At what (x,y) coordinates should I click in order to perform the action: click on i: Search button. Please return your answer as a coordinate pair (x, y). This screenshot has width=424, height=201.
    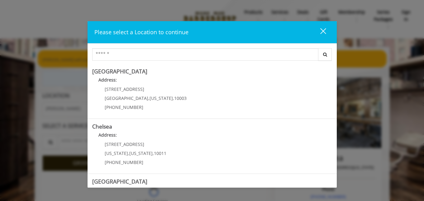
    Looking at the image, I should click on (325, 55).